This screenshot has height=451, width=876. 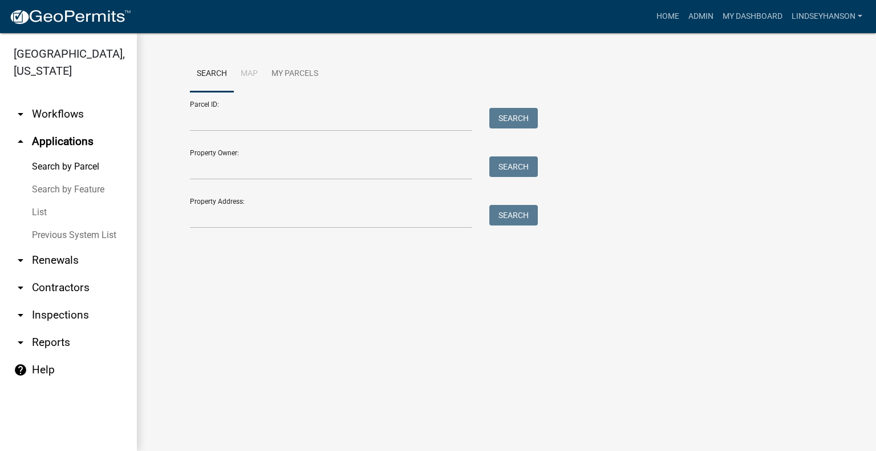 What do you see at coordinates (753, 17) in the screenshot?
I see `a: My Dashboard` at bounding box center [753, 17].